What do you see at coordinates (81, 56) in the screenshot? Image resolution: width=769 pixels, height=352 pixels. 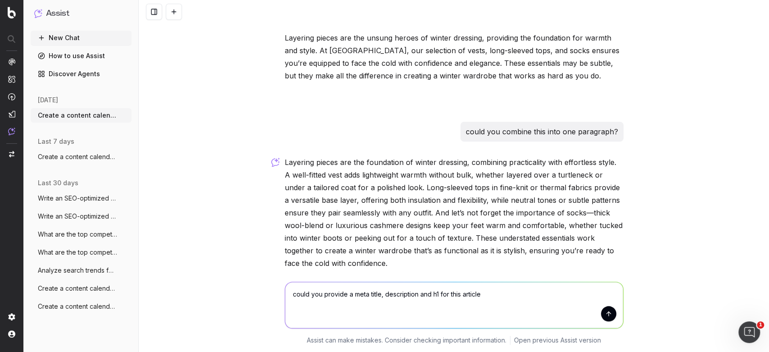 I see `a: How to use Assist` at bounding box center [81, 56].